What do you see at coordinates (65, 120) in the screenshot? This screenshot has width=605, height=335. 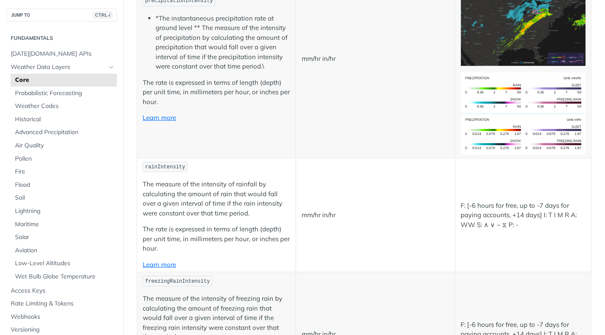 I see `span: Historical` at bounding box center [65, 120].